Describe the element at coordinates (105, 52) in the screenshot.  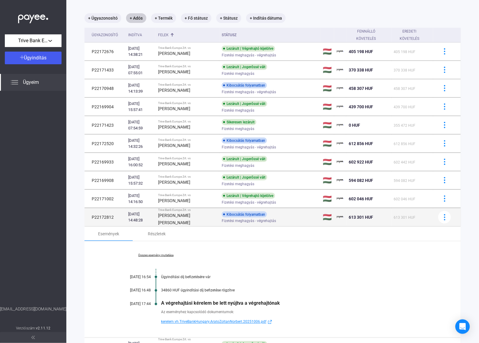
I see `td: P22172676` at that location.